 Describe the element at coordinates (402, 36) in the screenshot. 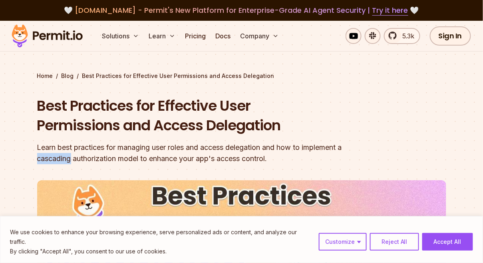

I see `a: 5.3k` at that location.